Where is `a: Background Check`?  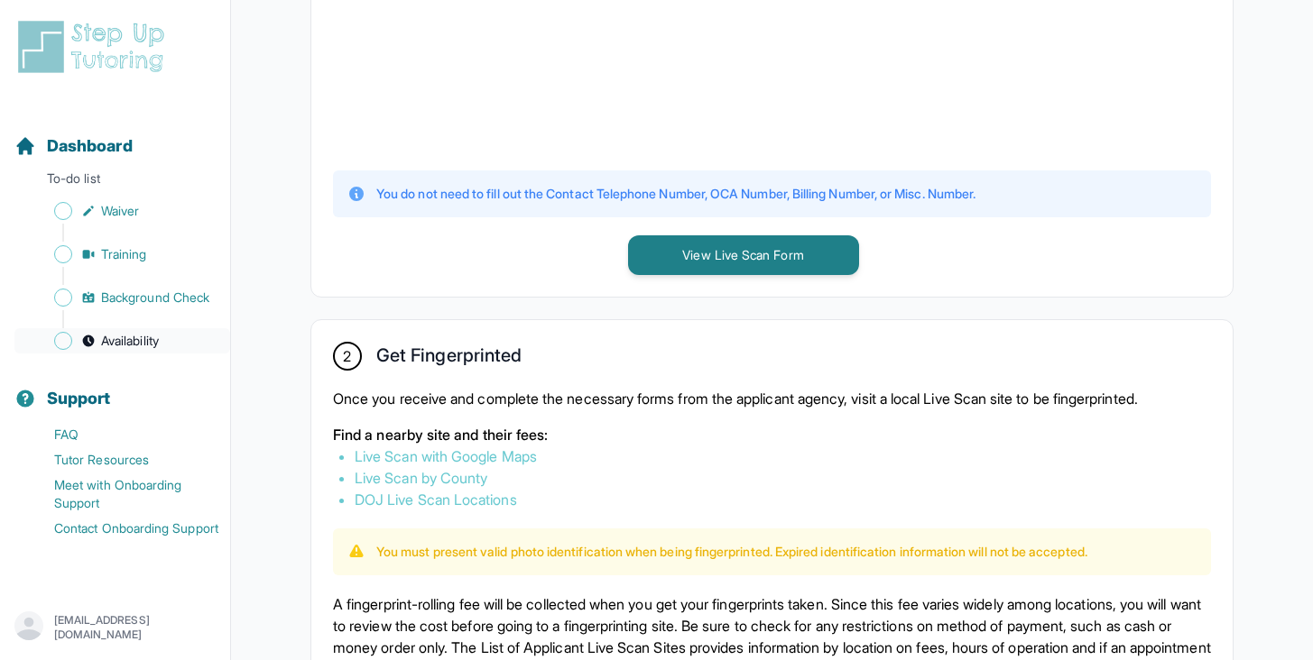
a: Background Check is located at coordinates (122, 298).